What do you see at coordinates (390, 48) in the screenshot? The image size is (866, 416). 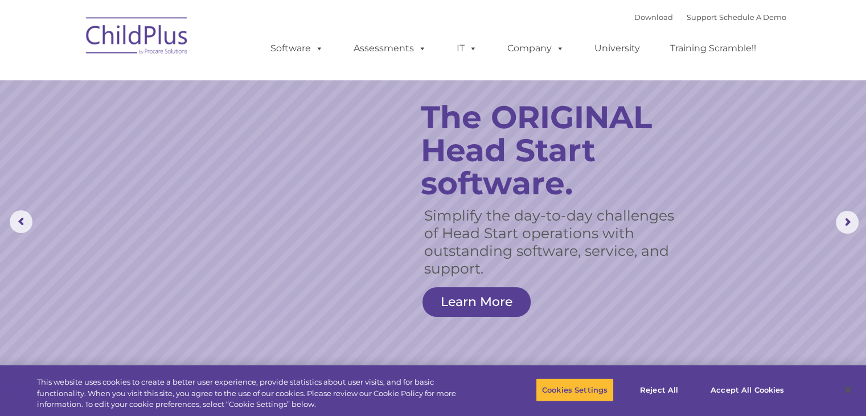 I see `a: Assessments` at bounding box center [390, 48].